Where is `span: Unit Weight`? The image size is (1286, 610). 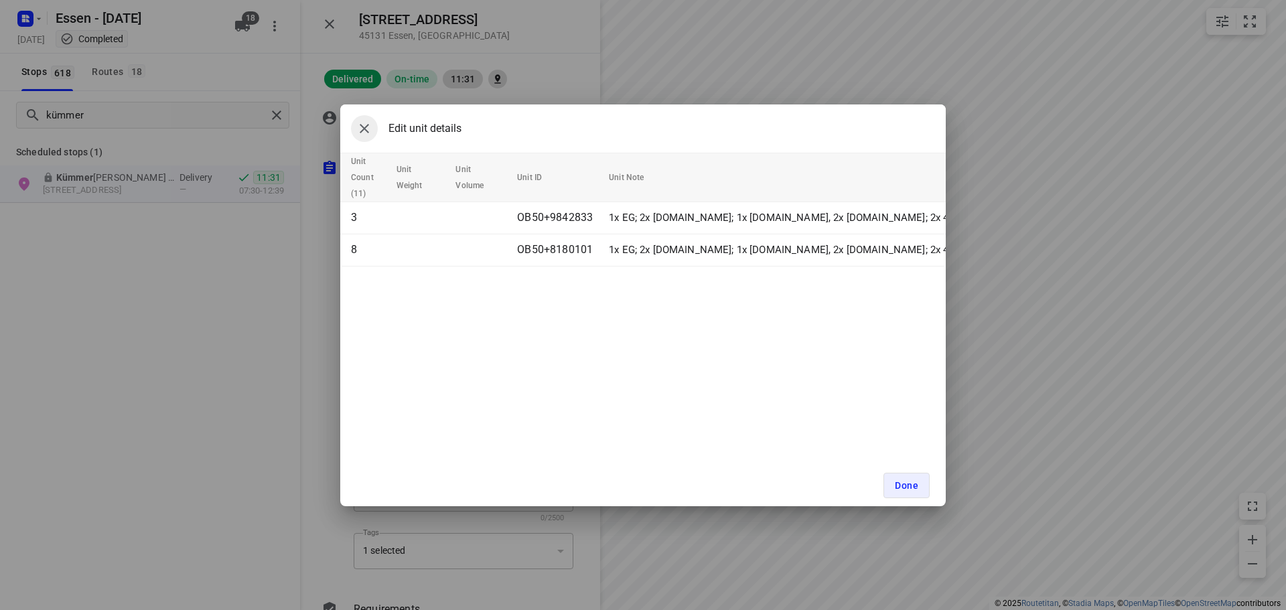 span: Unit Weight is located at coordinates (418, 177).